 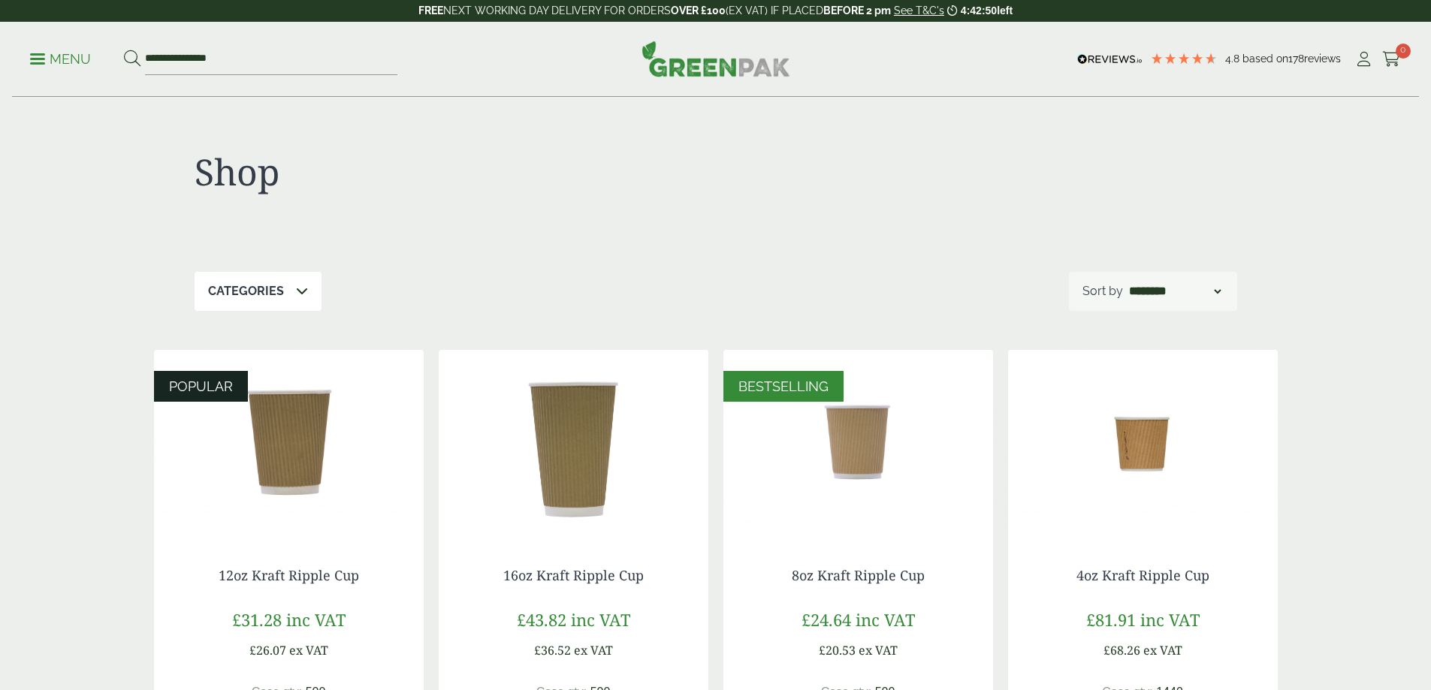 What do you see at coordinates (1391, 59) in the screenshot?
I see `i: Cart` at bounding box center [1391, 59].